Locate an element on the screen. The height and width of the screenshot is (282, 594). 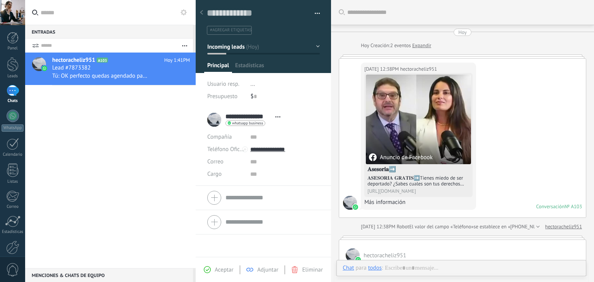
div: Chats is located at coordinates (13, 101).